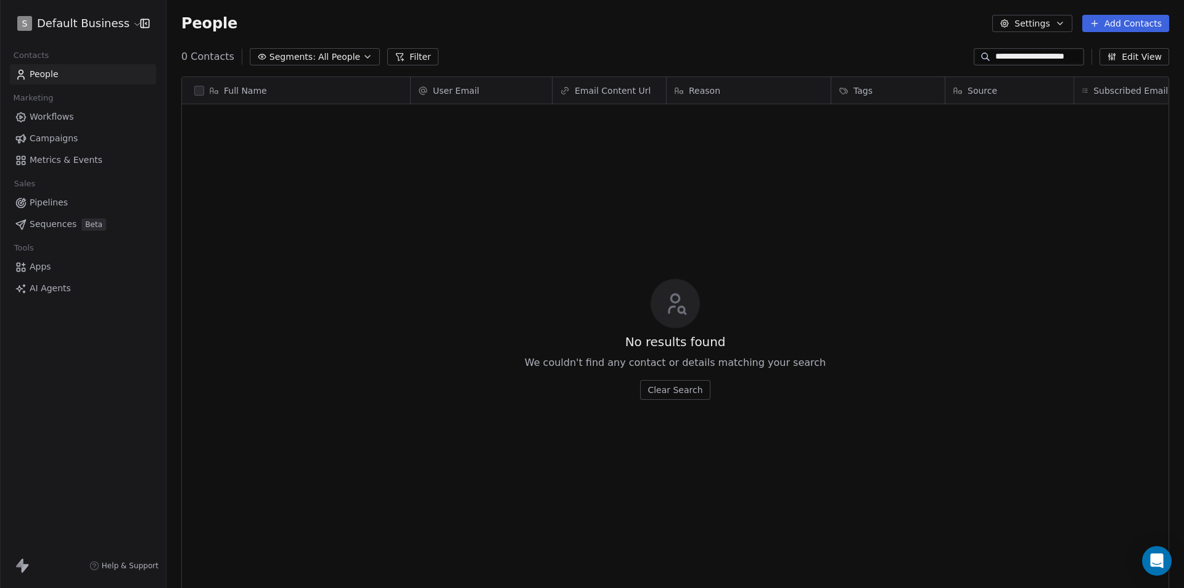  I want to click on a: Workflows, so click(83, 117).